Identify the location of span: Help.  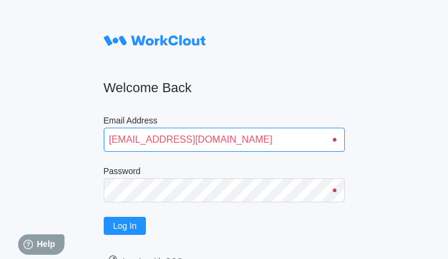
(33, 14).